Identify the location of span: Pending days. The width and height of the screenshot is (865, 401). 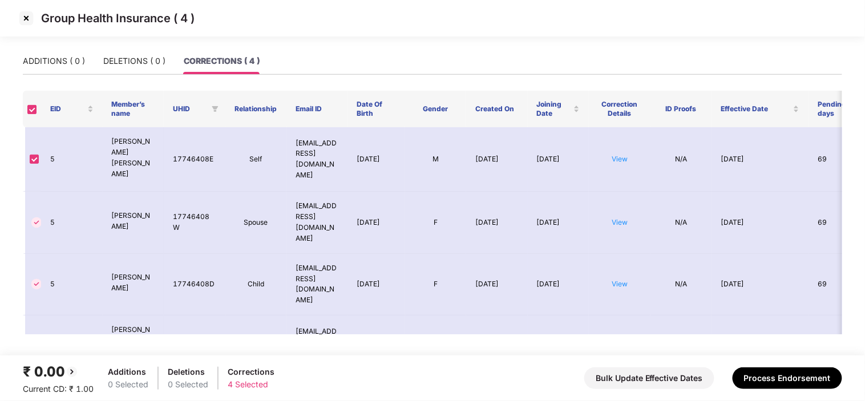
(834, 109).